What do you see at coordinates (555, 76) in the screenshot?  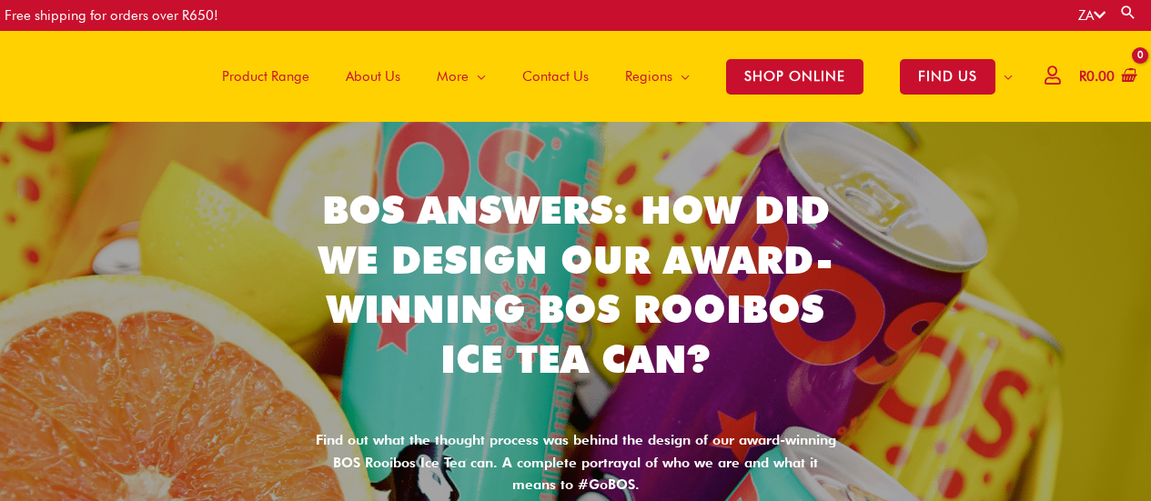 I see `a: Contact Us` at bounding box center [555, 76].